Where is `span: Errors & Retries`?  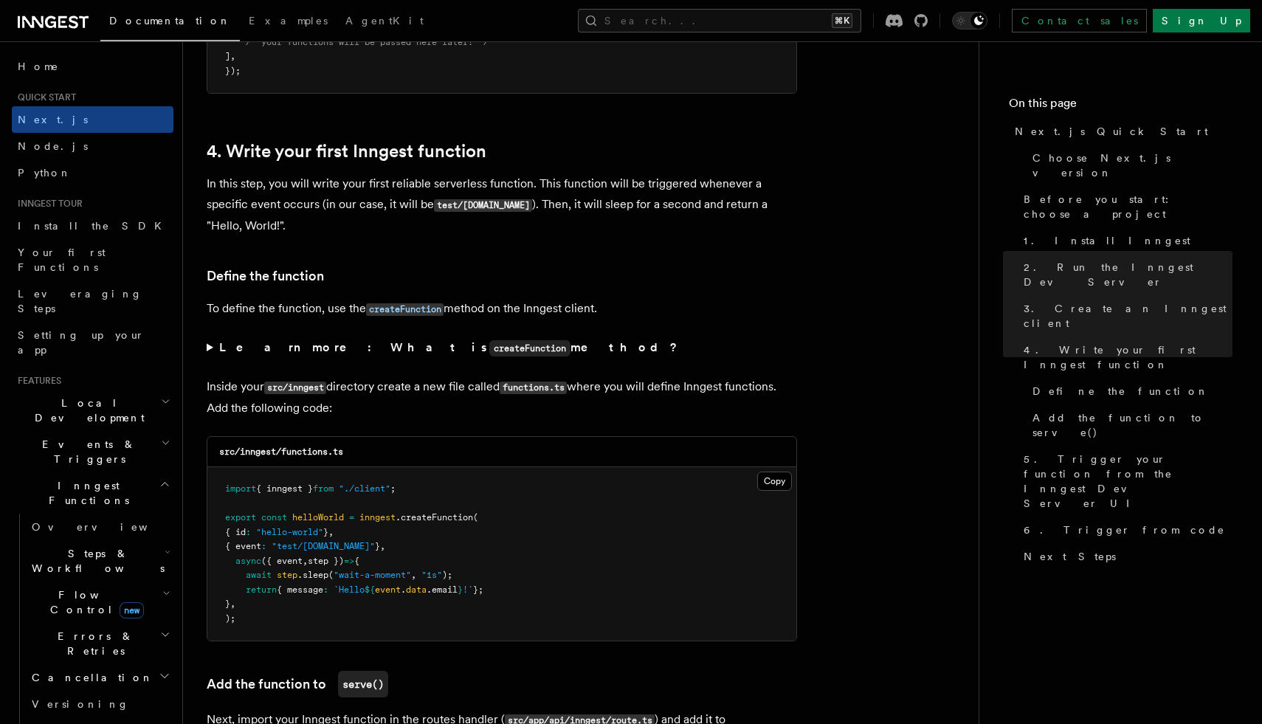 span: Errors & Retries is located at coordinates (93, 643).